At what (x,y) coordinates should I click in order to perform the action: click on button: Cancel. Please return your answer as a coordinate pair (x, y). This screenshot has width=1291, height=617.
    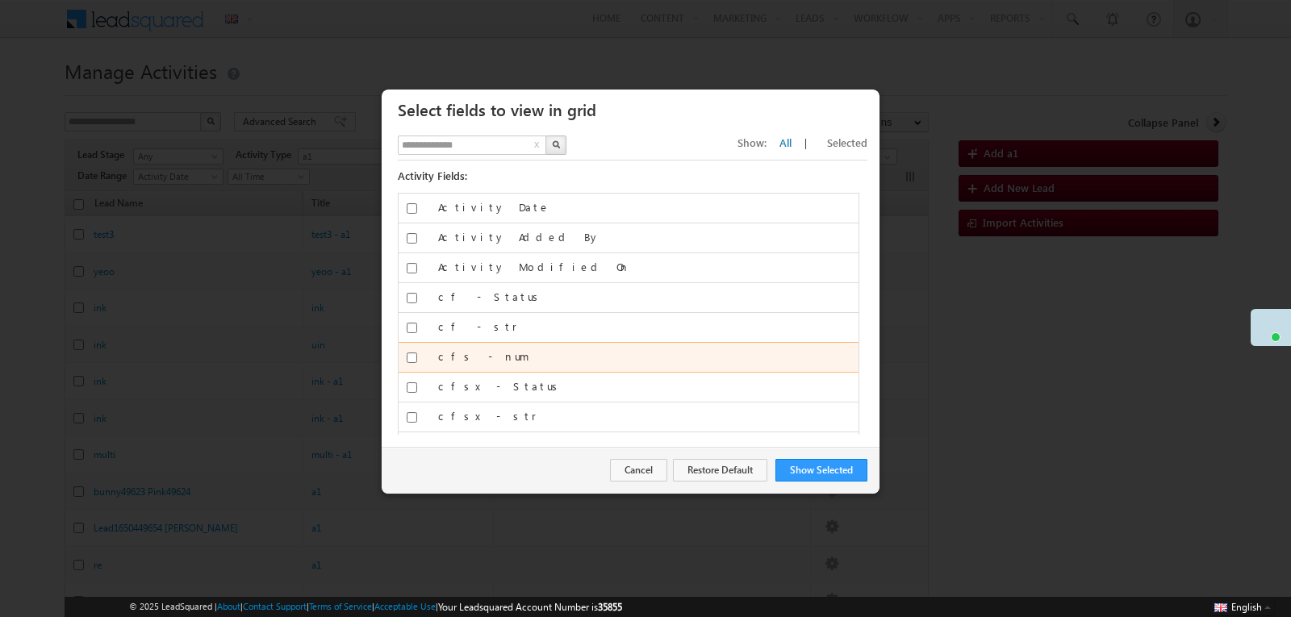
    Looking at the image, I should click on (638, 470).